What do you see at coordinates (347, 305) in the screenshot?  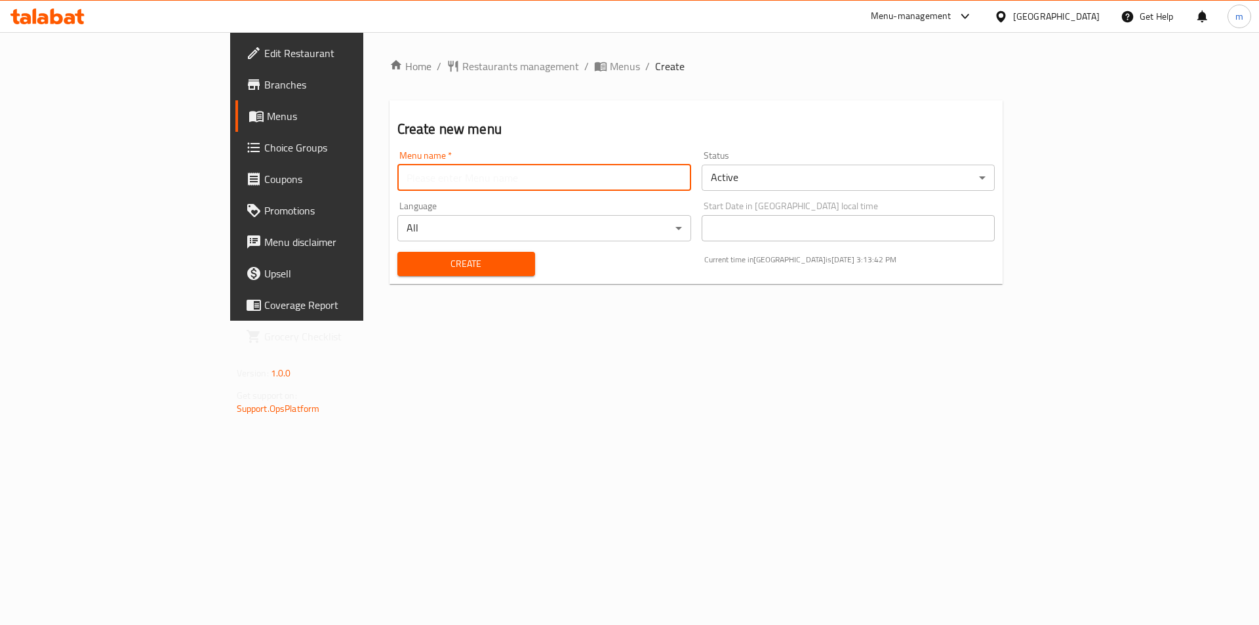 I see `span: Coverage Report` at bounding box center [347, 305].